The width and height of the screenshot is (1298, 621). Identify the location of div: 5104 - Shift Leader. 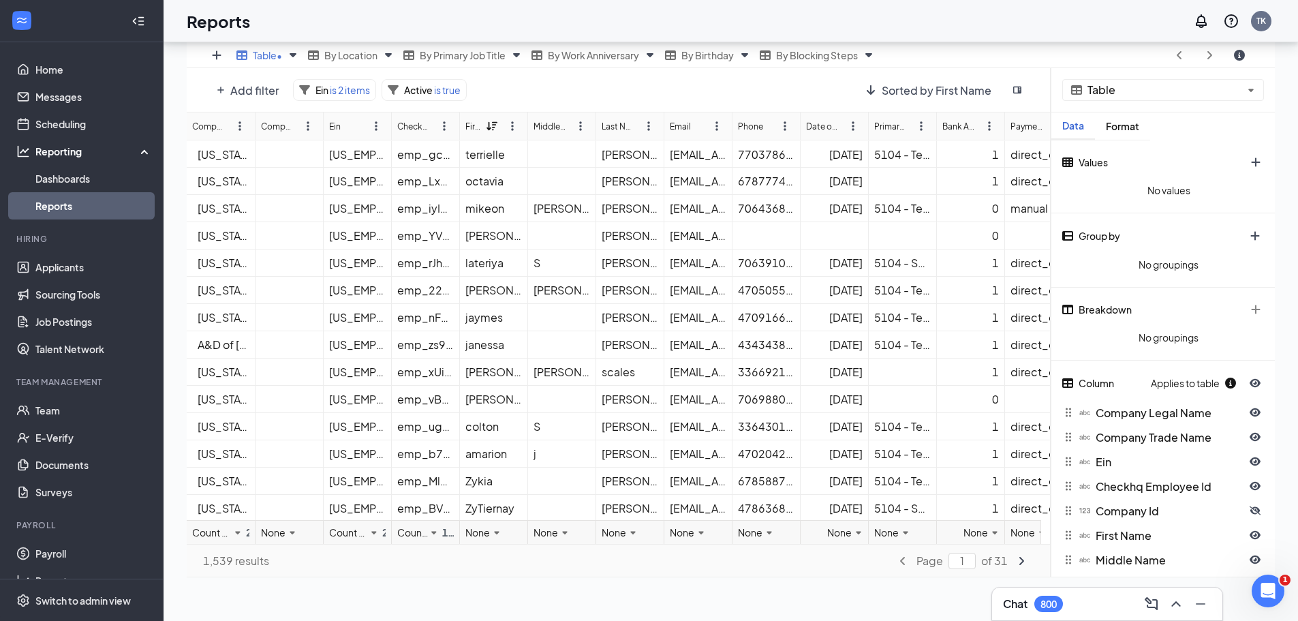
(902, 508).